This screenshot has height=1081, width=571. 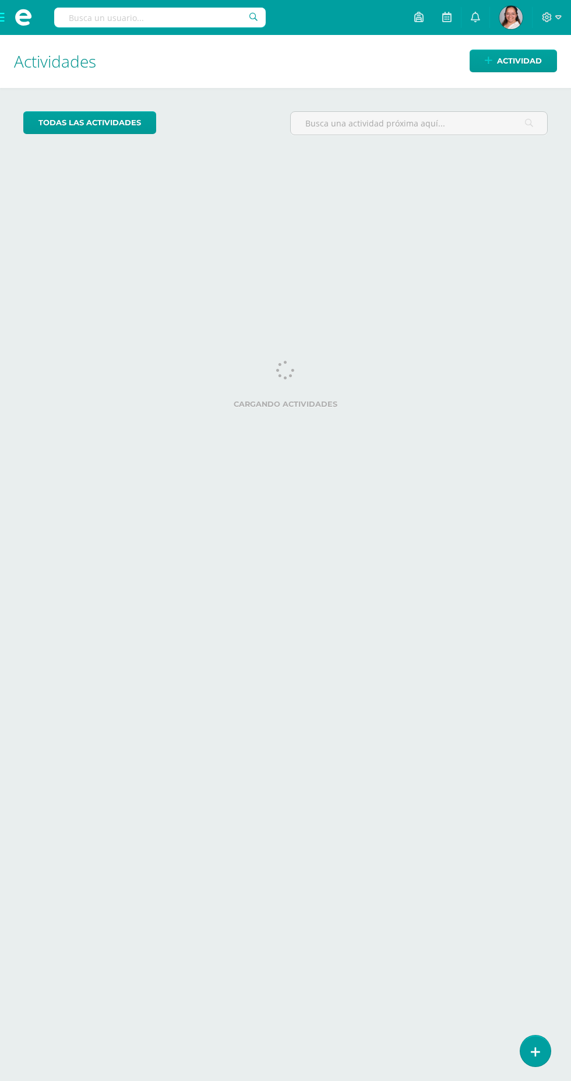 What do you see at coordinates (419, 123) in the screenshot?
I see `input: Busca una actividad próxima aquí...` at bounding box center [419, 123].